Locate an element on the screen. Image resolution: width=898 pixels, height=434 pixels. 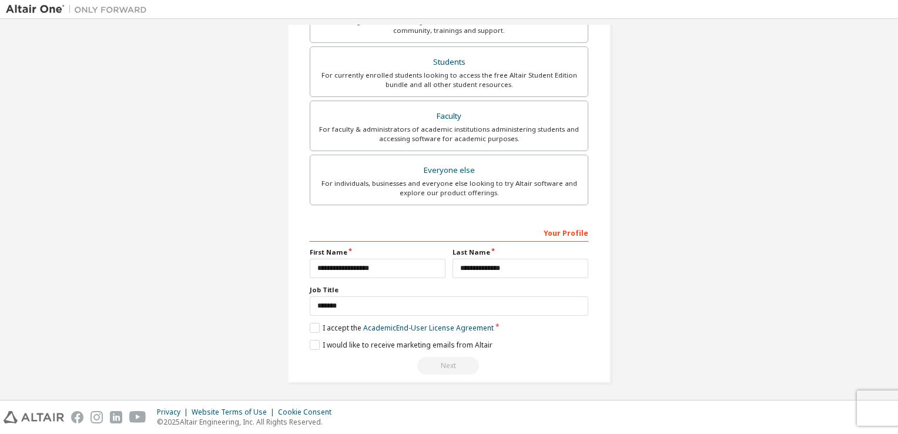
div: Cookie Consent is located at coordinates (308, 412).